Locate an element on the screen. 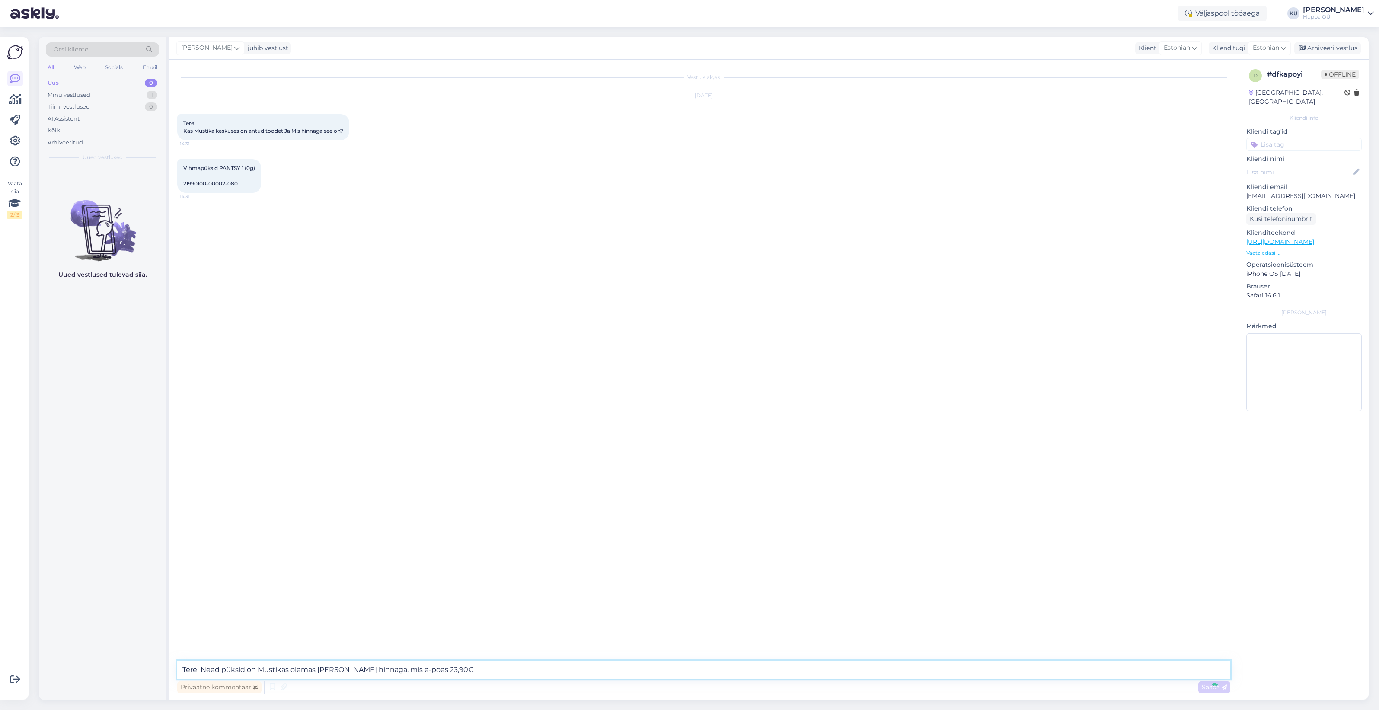 The image size is (1379, 710). div: Klienditugi is located at coordinates (1226, 48).